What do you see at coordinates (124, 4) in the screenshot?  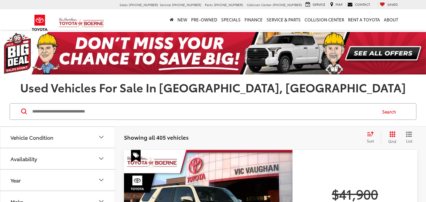 I see `span: Sales` at bounding box center [124, 4].